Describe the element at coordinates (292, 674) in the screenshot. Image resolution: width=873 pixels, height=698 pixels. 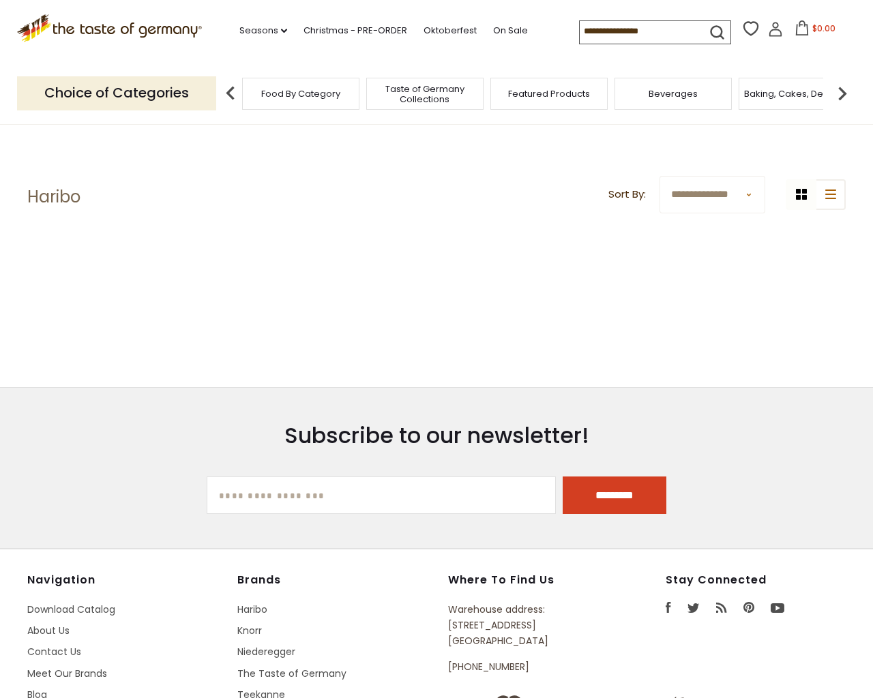
I see `a: The Taste of Germany` at that location.